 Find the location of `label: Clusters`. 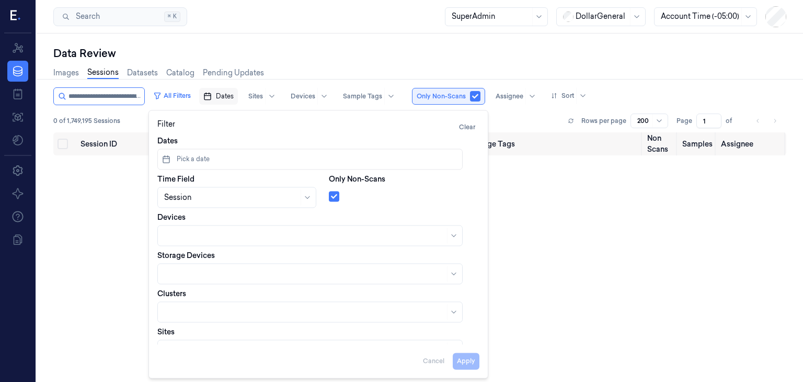

label: Clusters is located at coordinates (171, 293).